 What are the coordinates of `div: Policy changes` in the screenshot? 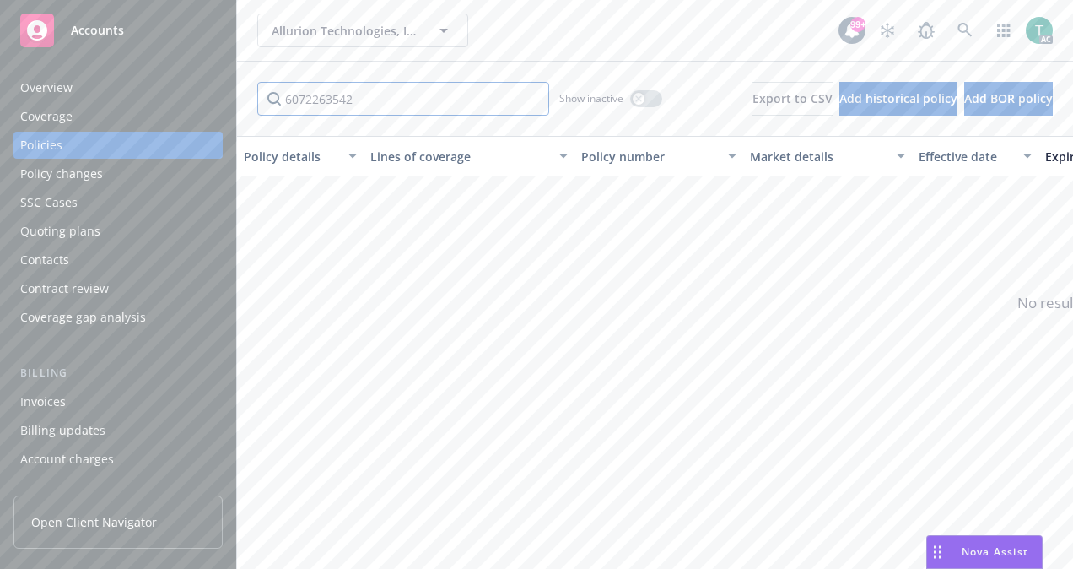 It's located at (62, 174).